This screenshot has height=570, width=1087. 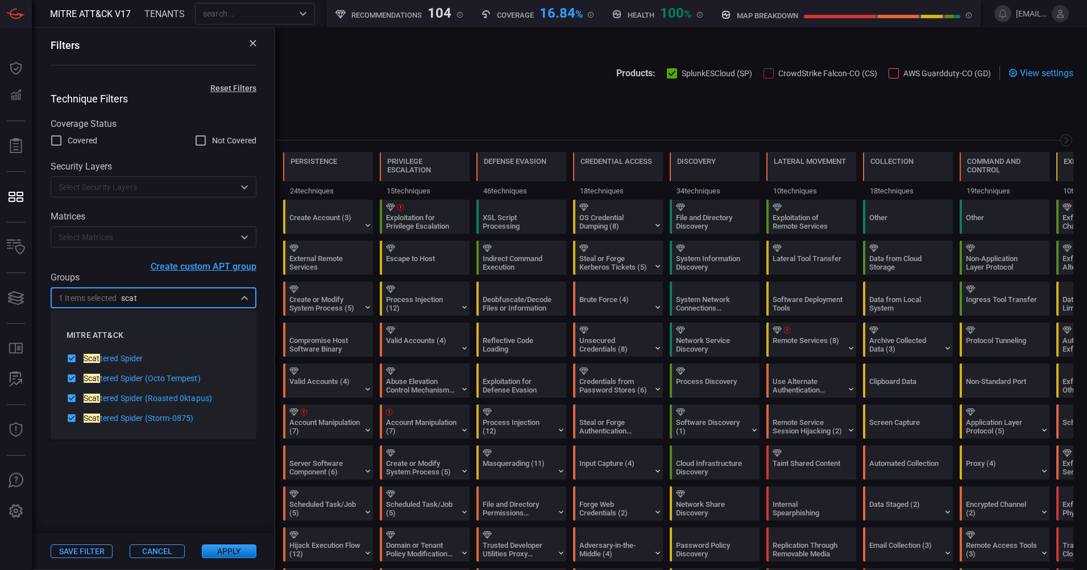 What do you see at coordinates (811, 380) in the screenshot?
I see `div: T1550: Use Alternate Authentication Material` at bounding box center [811, 380].